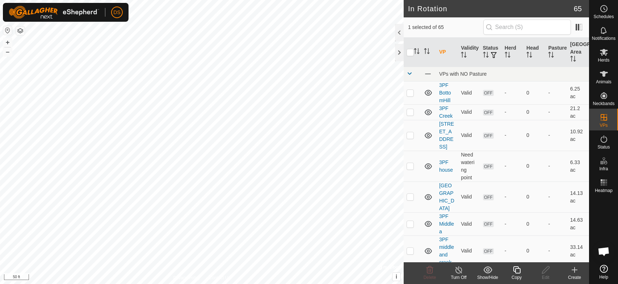 The width and height of the screenshot is (618, 284). I want to click on span: i, so click(396, 276).